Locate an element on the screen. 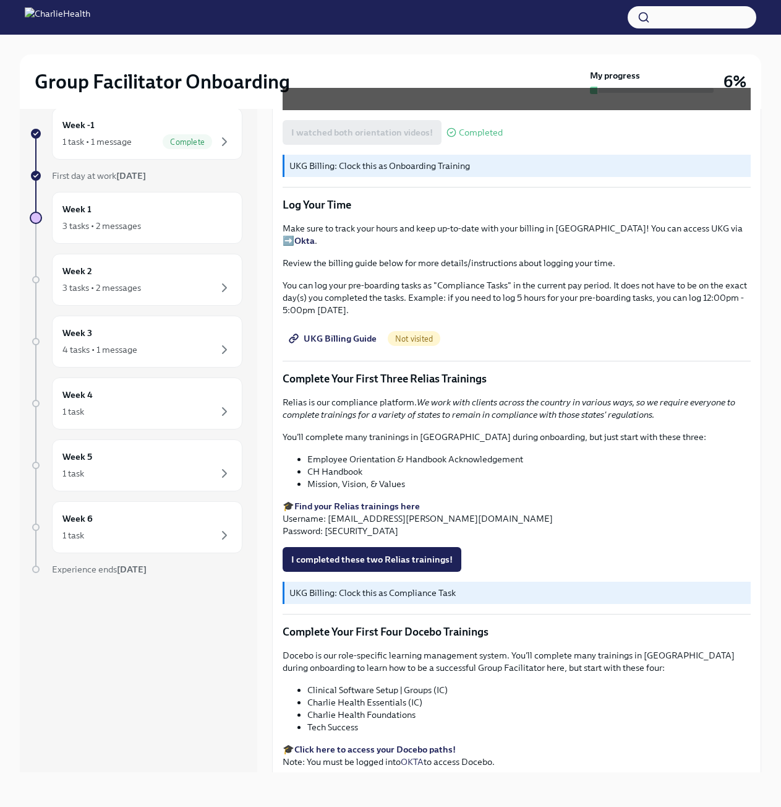 The width and height of the screenshot is (781, 807). li: CH Handbook is located at coordinates (529, 471).